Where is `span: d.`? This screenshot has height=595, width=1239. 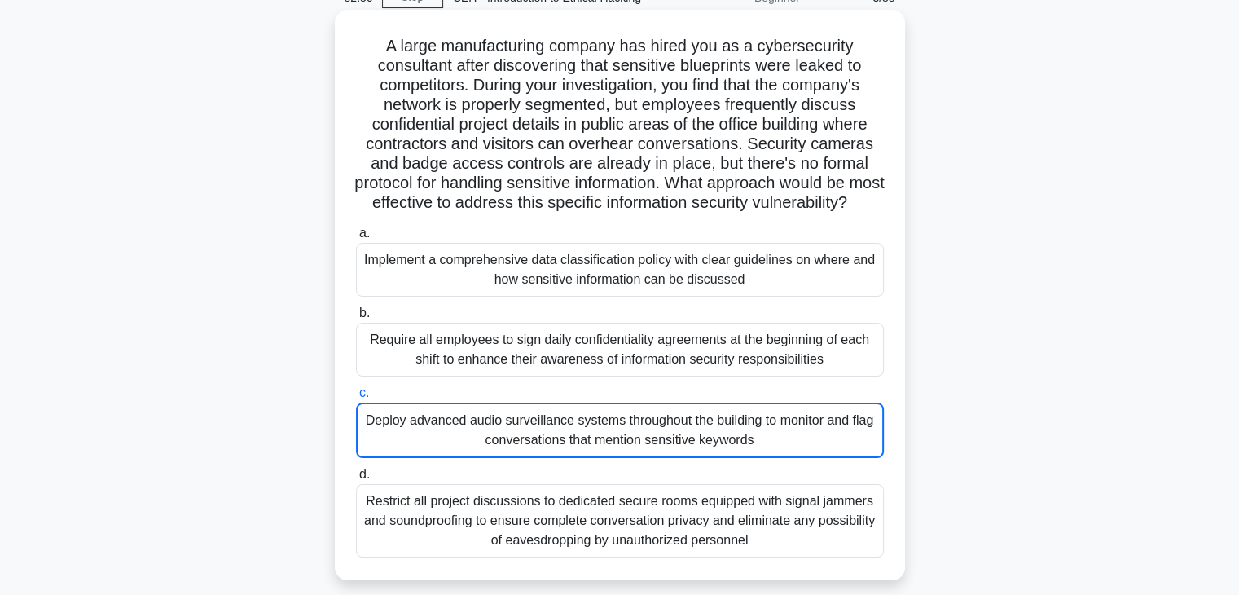
span: d. is located at coordinates (364, 473).